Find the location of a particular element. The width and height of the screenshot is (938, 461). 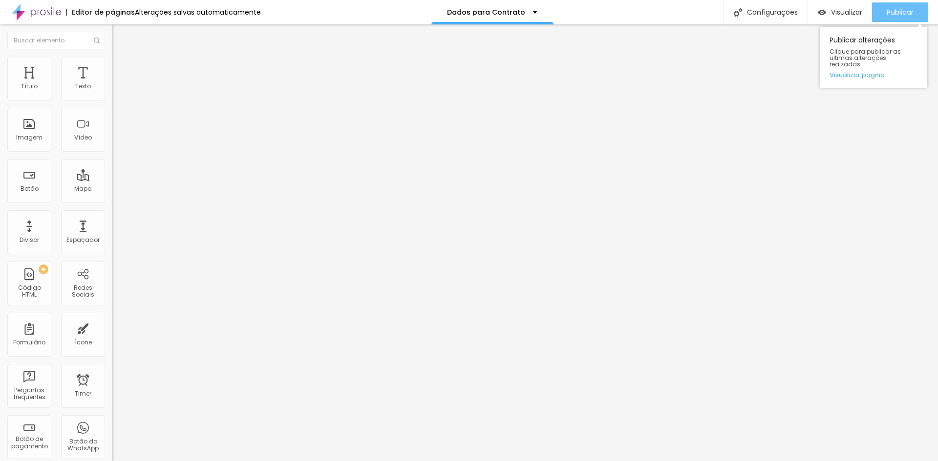

div: Imagem is located at coordinates (29, 138).